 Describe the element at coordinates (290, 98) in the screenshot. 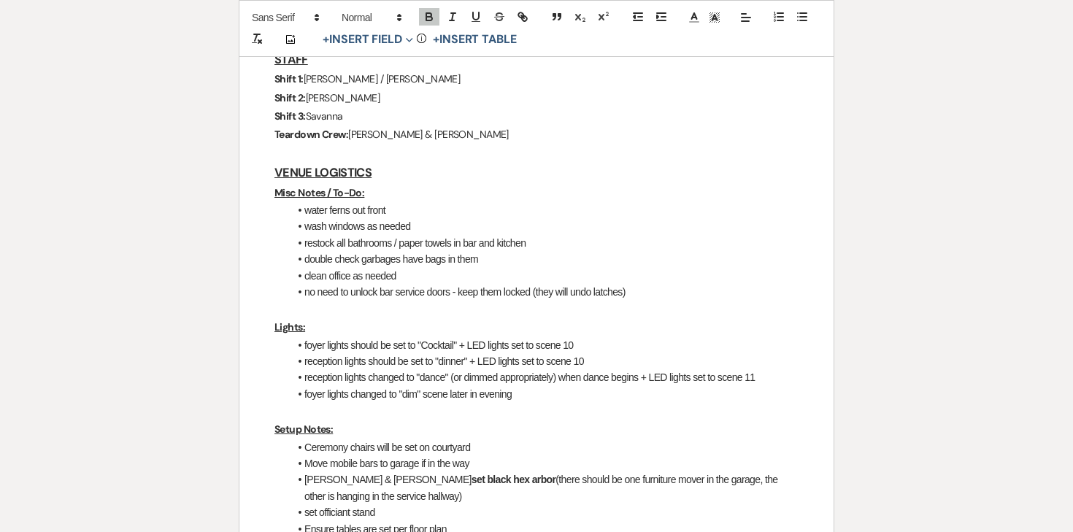

I see `strong: Shift 2:` at that location.